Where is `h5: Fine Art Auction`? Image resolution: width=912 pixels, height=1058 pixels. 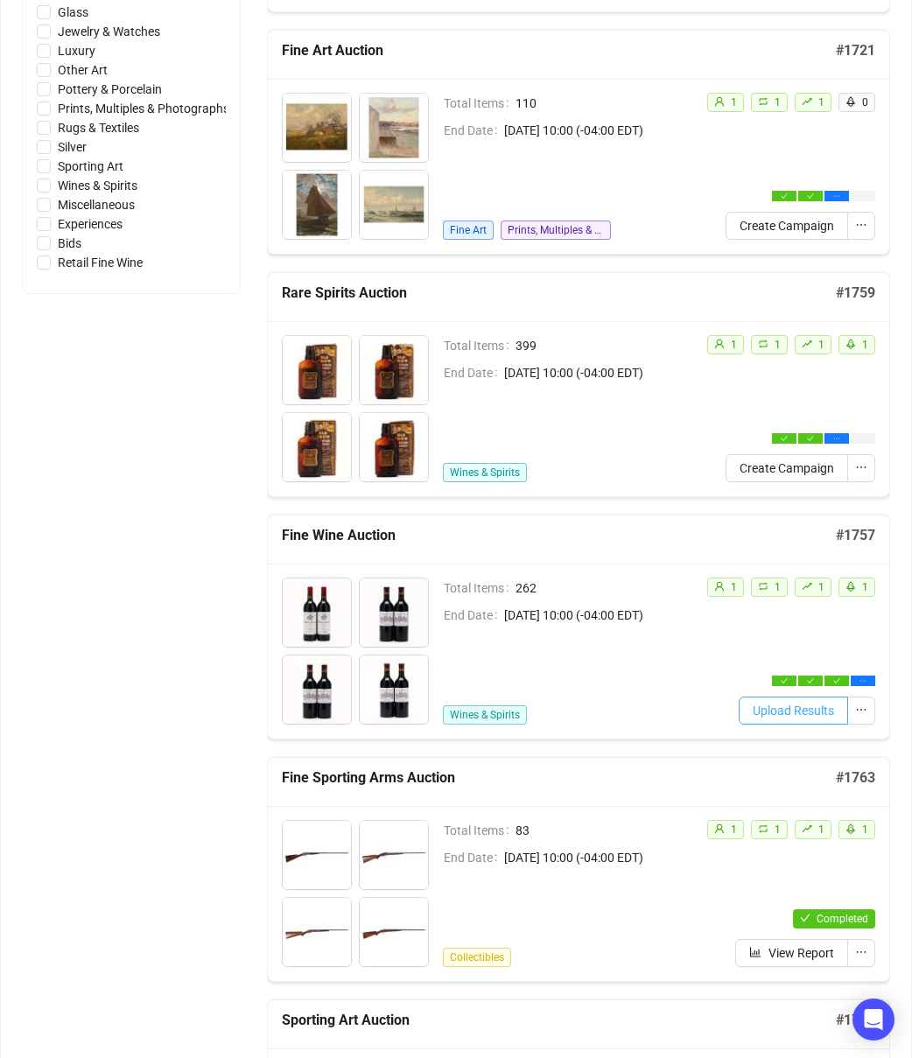 h5: Fine Art Auction is located at coordinates (558, 51).